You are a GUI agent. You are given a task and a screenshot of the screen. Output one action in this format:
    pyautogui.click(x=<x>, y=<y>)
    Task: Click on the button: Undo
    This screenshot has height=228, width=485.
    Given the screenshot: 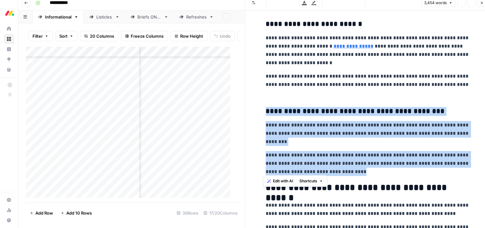 What is the action you would take?
    pyautogui.click(x=222, y=36)
    